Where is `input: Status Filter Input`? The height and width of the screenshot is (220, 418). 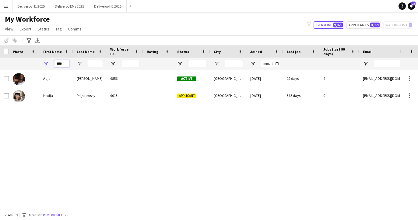 input: Status Filter Input is located at coordinates (197, 64).